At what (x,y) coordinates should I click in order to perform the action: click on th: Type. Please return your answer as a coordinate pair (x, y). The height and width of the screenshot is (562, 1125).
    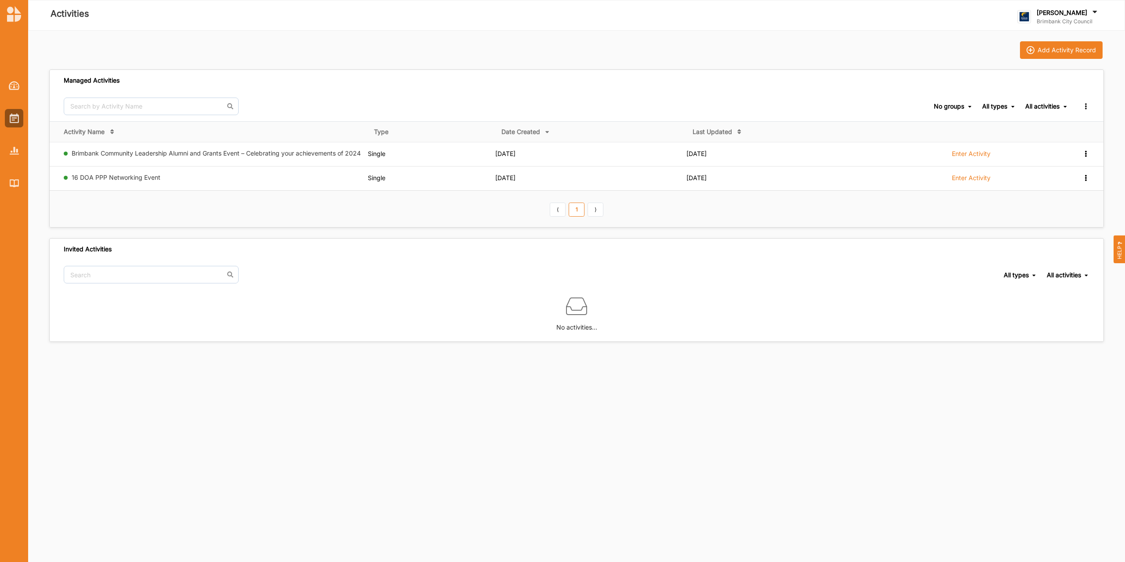
    Looking at the image, I should click on (432, 131).